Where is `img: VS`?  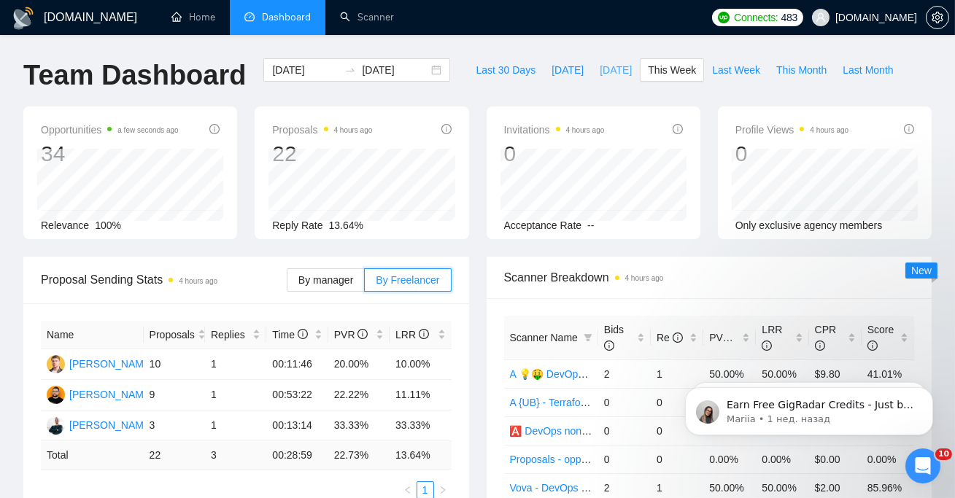
img: VS is located at coordinates (55, 425).